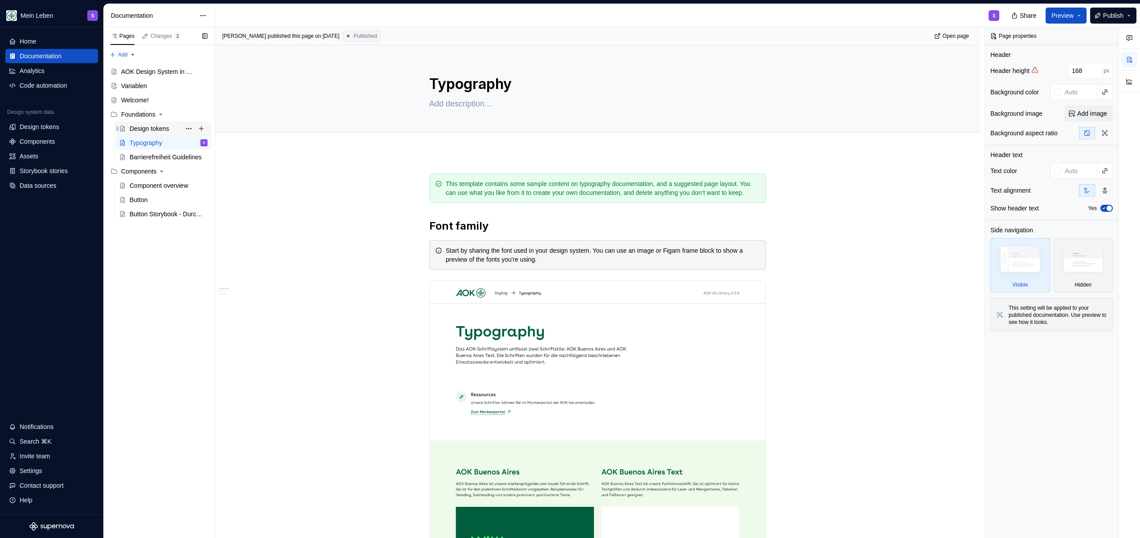  Describe the element at coordinates (952, 36) in the screenshot. I see `a: Open page` at that location.